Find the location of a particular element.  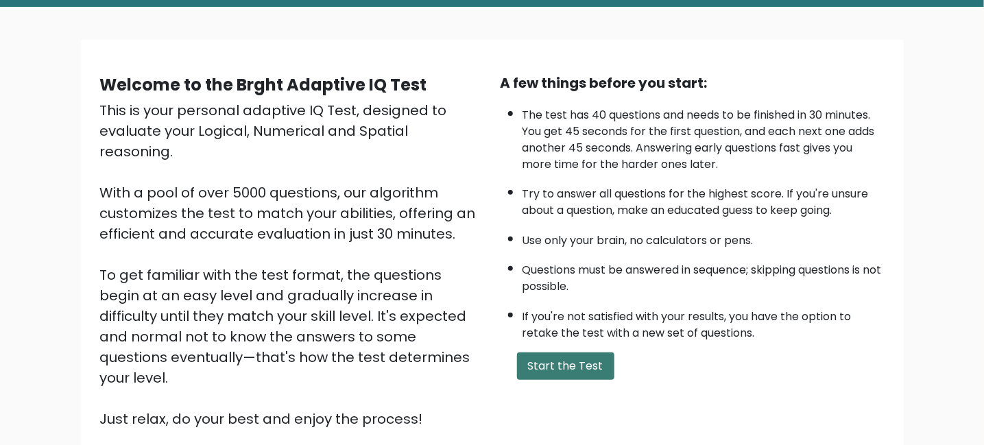

button: Start the Test is located at coordinates (565, 366).